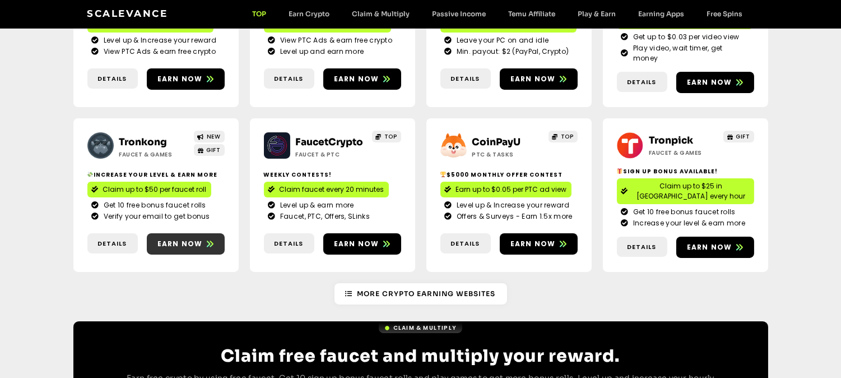  What do you see at coordinates (597, 13) in the screenshot?
I see `a: Play & Earn` at bounding box center [597, 13].